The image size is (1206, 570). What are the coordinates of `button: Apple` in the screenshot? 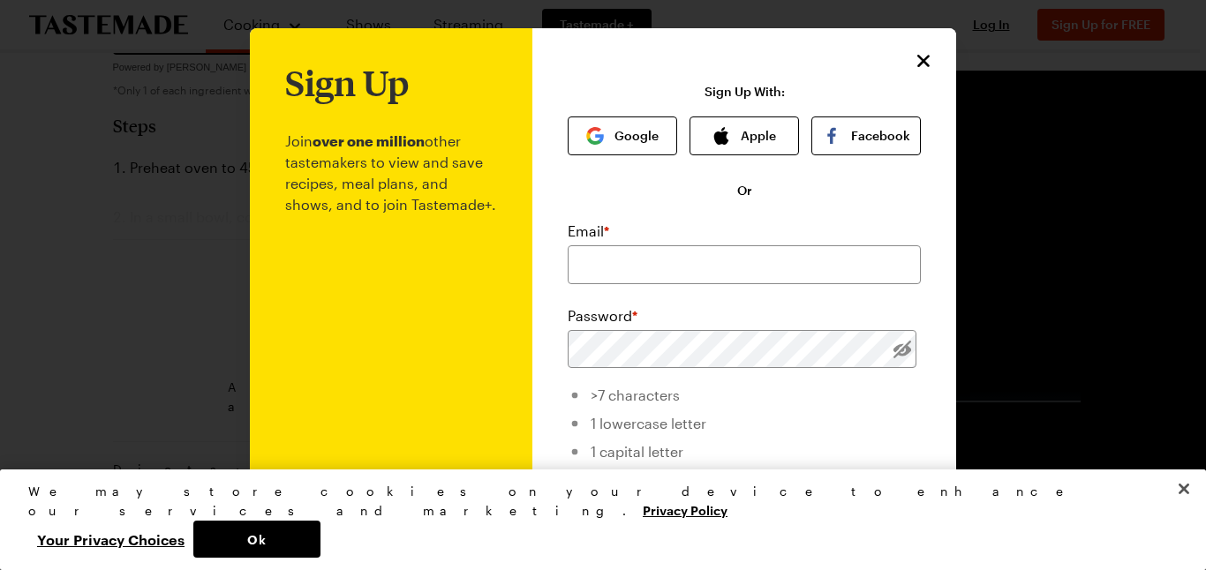 It's located at (744, 136).